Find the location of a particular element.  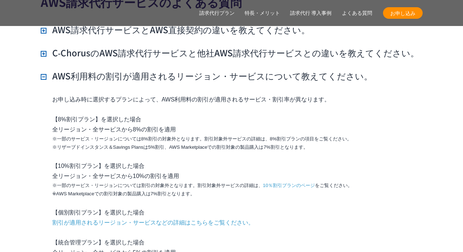

a: 割引が適用されるリージョン・サービスなどの詳細はこちらをご覧ください。 is located at coordinates (153, 222).